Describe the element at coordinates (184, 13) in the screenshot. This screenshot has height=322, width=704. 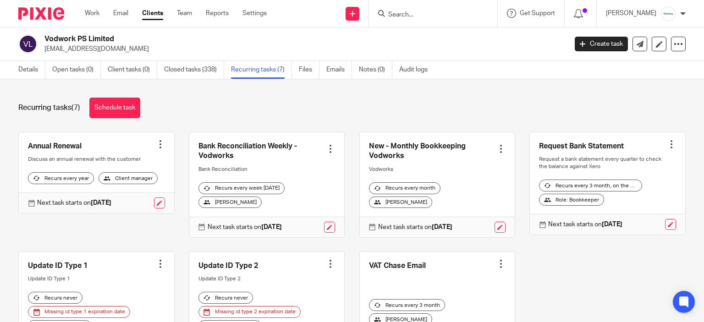
I see `a: Team` at that location.